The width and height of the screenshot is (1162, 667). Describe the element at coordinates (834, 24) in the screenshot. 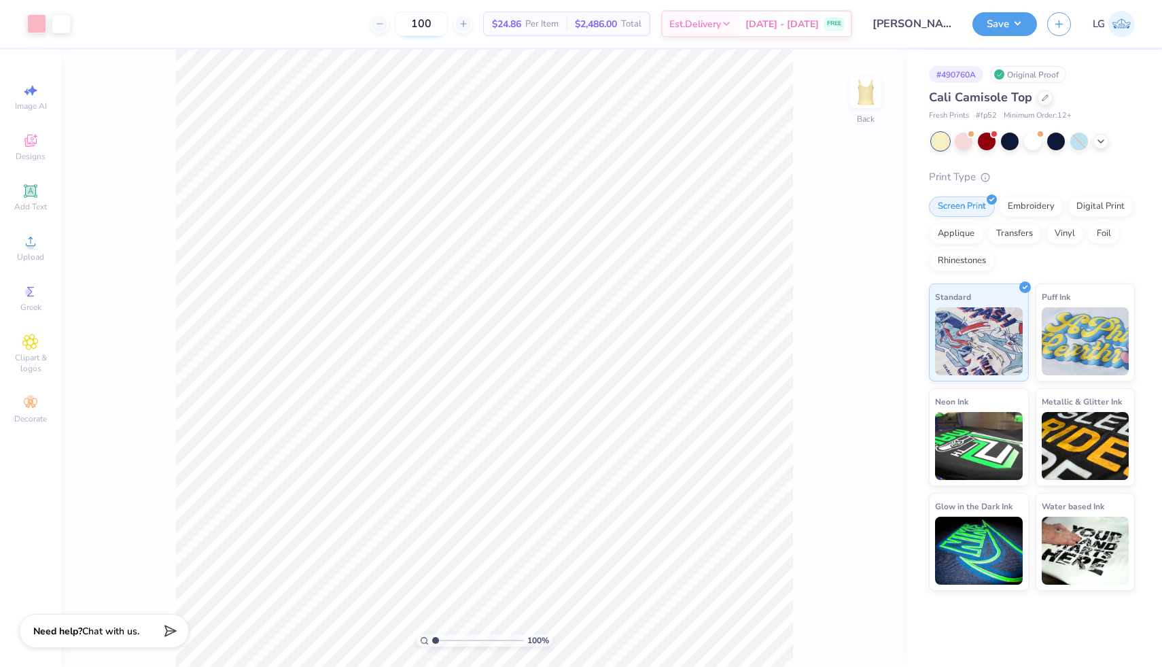

I see `span: FREE` at that location.